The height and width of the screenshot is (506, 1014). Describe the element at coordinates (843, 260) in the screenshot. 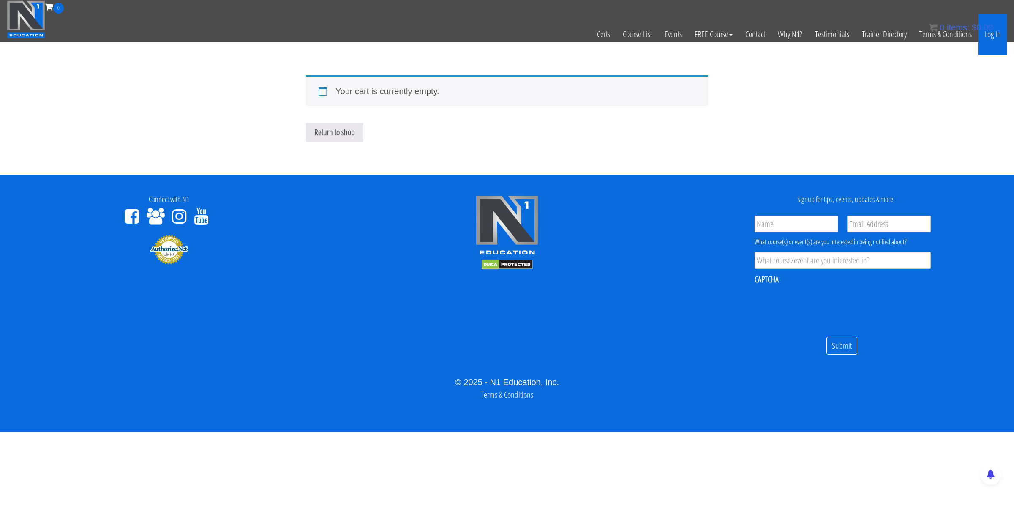

I see `input: What course/event are you interested in?` at that location.